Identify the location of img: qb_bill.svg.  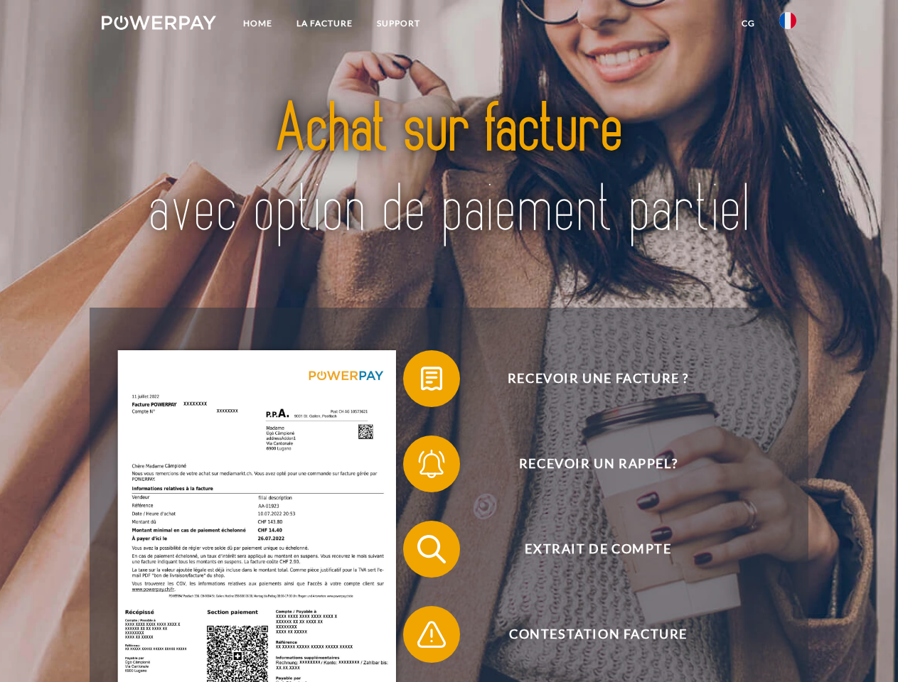
(431, 379).